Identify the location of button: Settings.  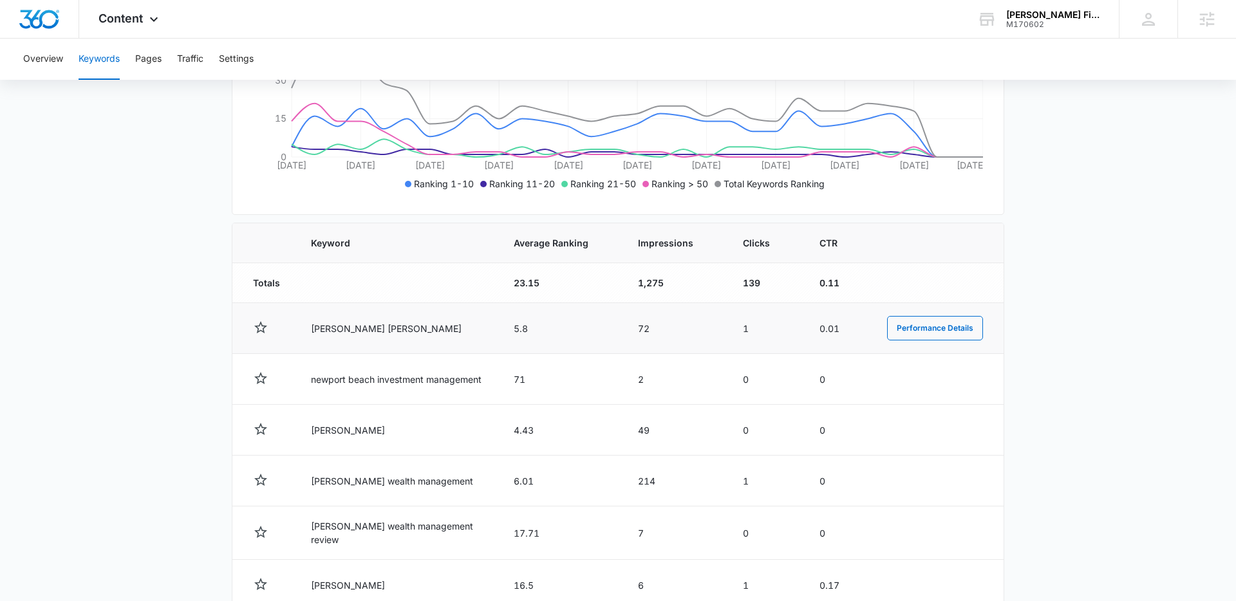
(236, 59).